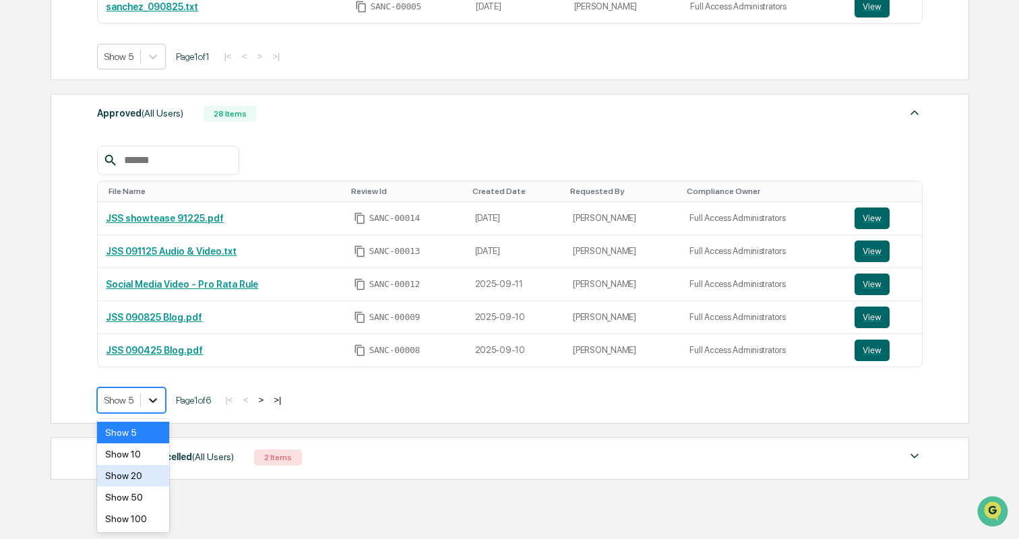 The image size is (1019, 539). I want to click on a: JSS 091125 Audio & Video.txt, so click(171, 251).